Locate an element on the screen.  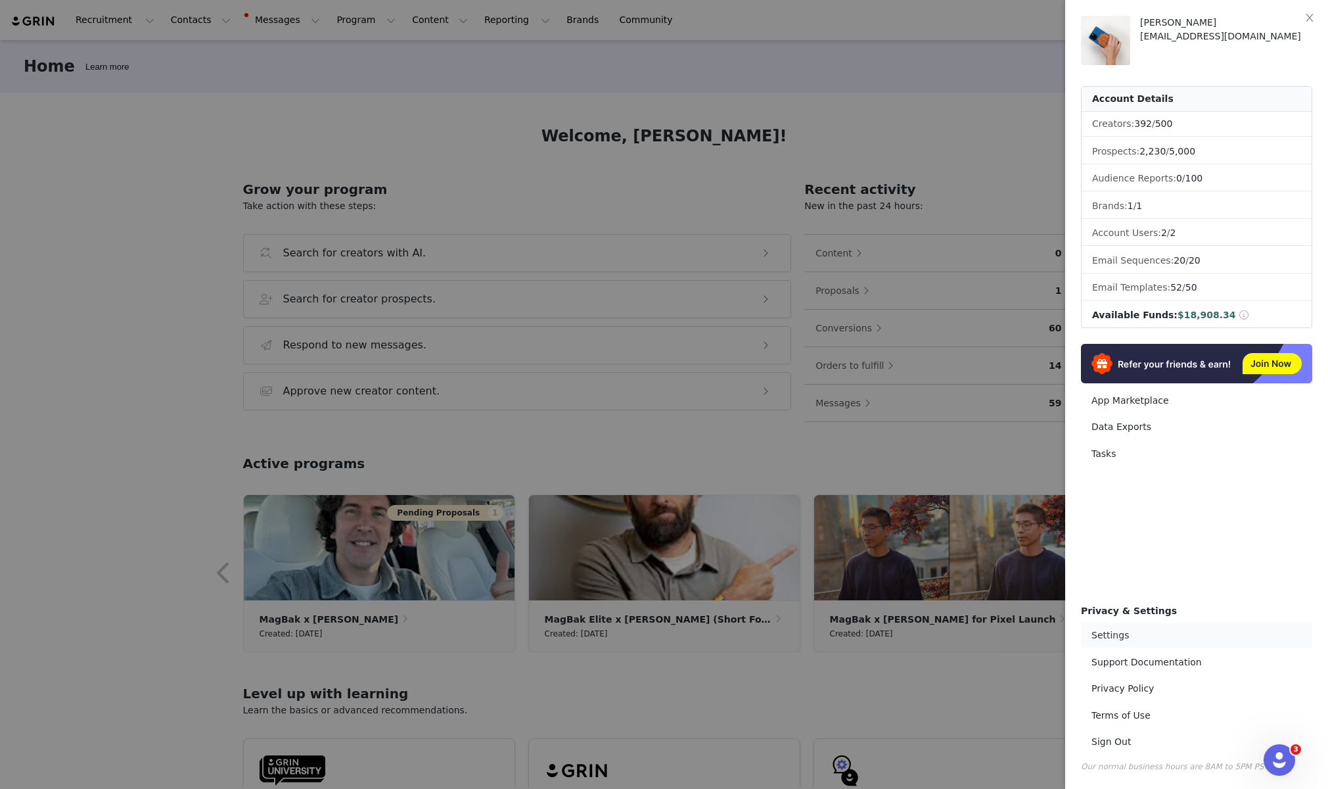
span: 100 is located at coordinates (1194, 178).